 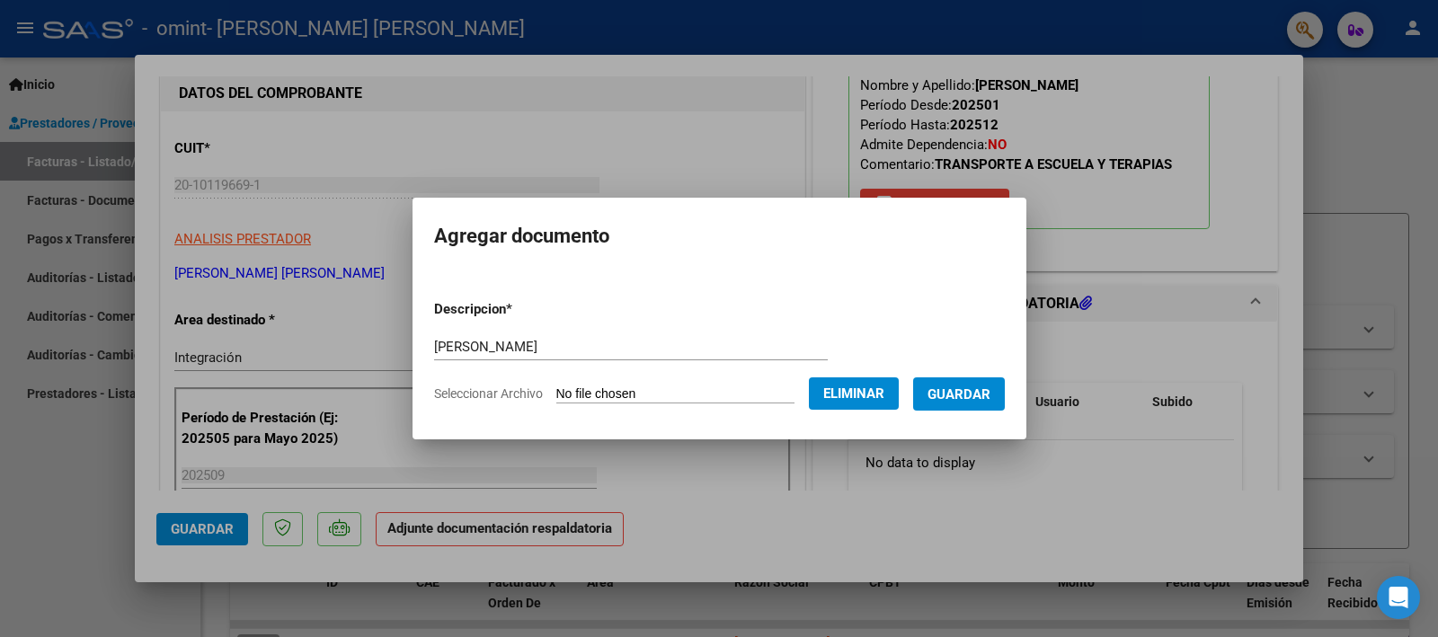 I want to click on span: Seleccionar Archivo, so click(x=488, y=394).